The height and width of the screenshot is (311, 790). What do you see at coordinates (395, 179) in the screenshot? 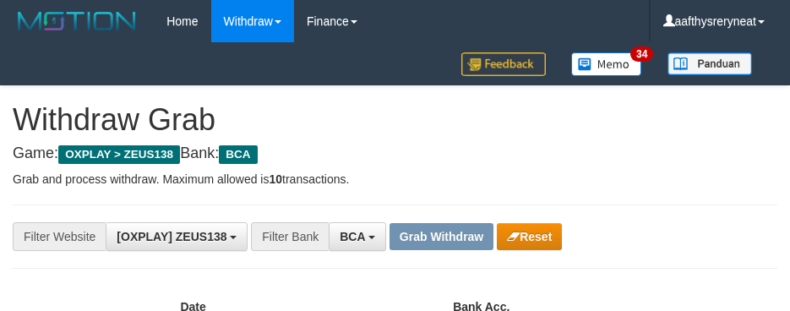
I see `p: Grab and process withdraw. Maximum allowed is transactions.` at bounding box center [395, 179].